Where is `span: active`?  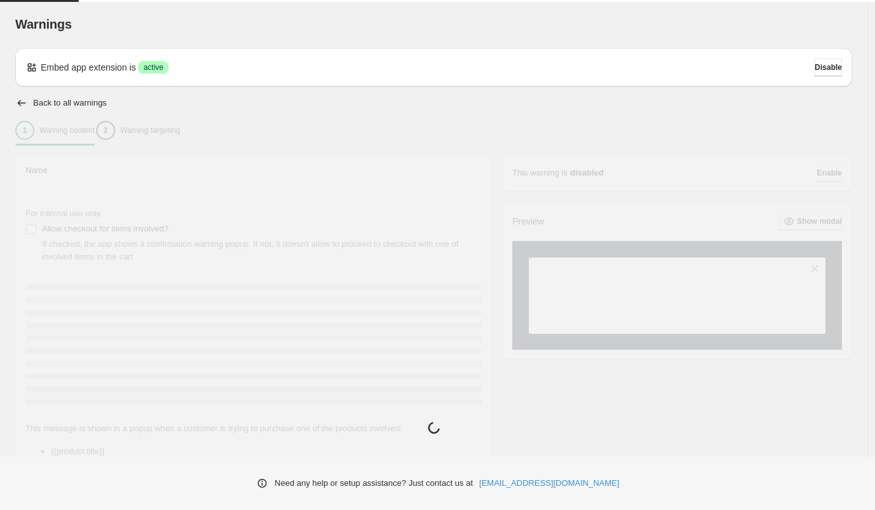
span: active is located at coordinates (153, 67).